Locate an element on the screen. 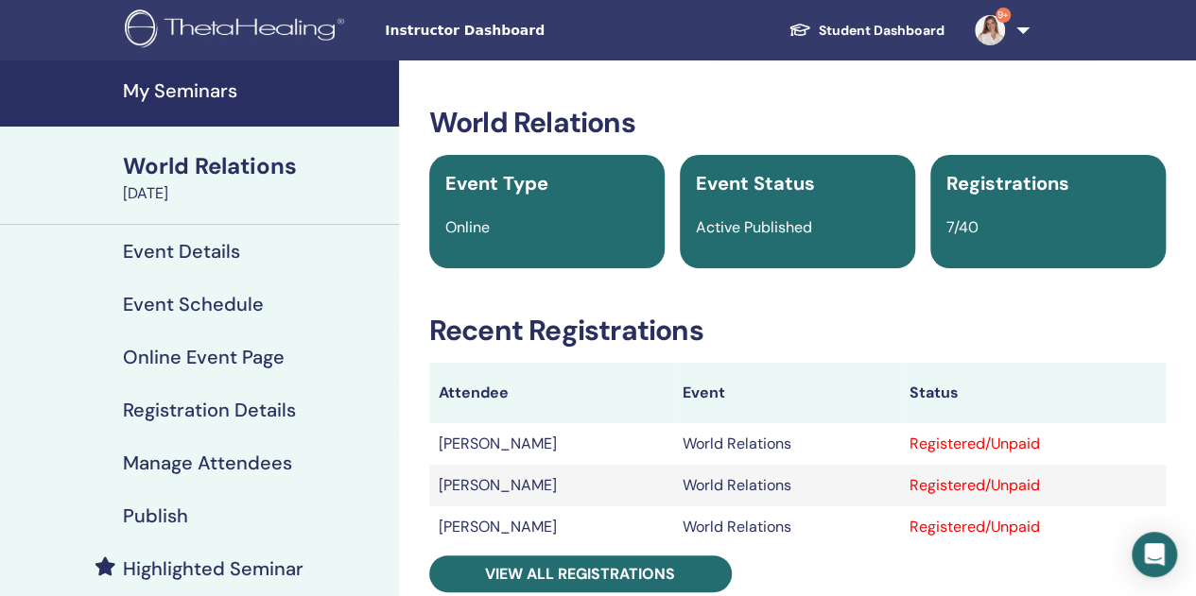 The height and width of the screenshot is (596, 1196). h4: Manage Attendees is located at coordinates (207, 463).